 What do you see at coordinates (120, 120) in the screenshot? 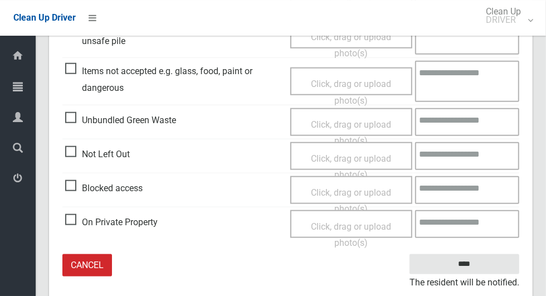
I see `span: Unbundled Green Waste` at bounding box center [120, 120].